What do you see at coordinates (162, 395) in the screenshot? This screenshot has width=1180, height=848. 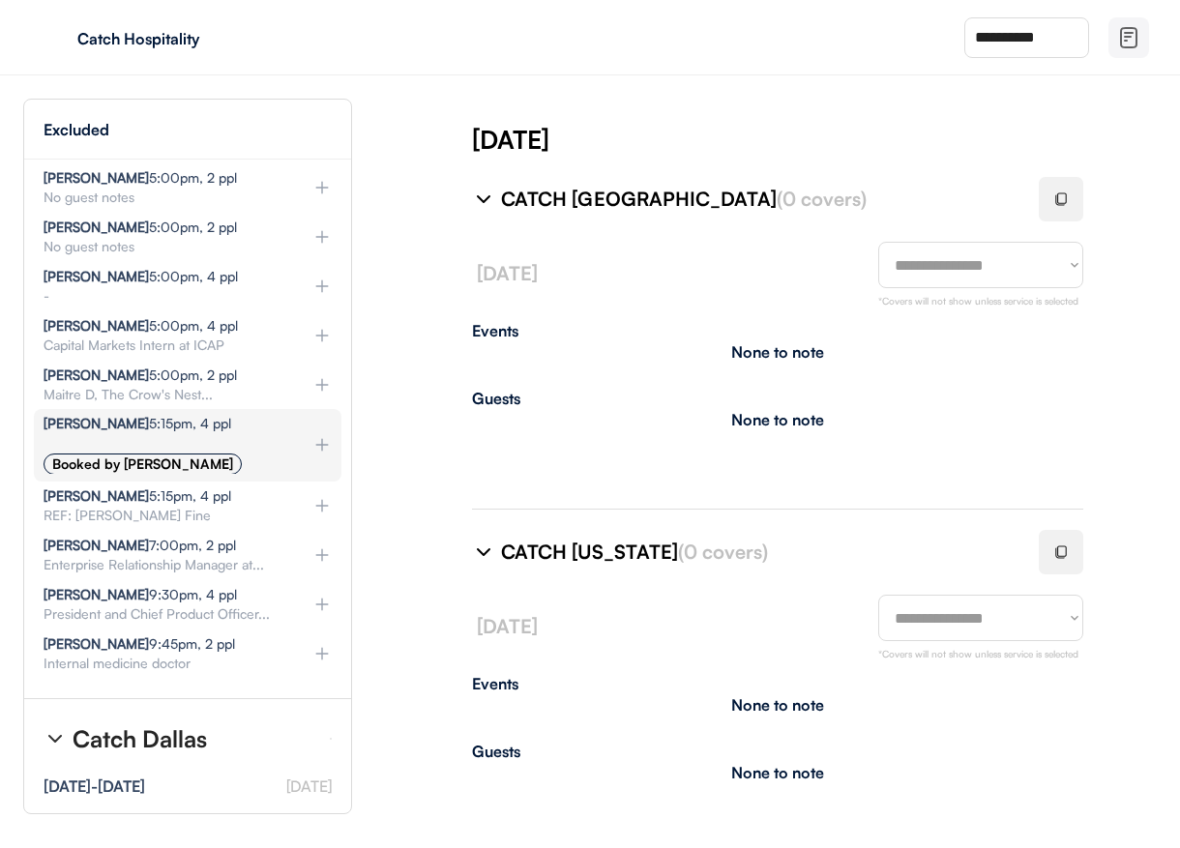 I see `div: Maitre D, The Crow's Nest...` at bounding box center [162, 395].